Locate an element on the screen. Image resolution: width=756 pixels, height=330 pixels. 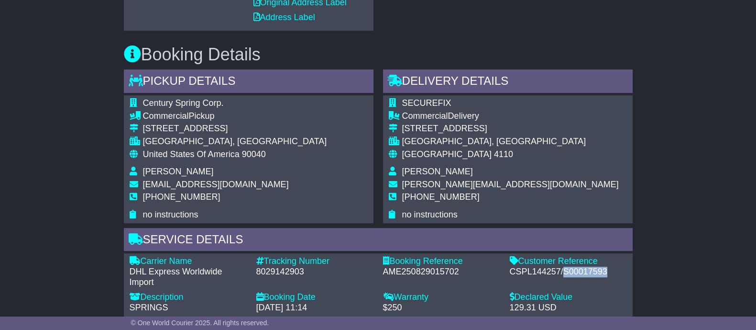
div: 129.31 USD is located at coordinates (568, 308).